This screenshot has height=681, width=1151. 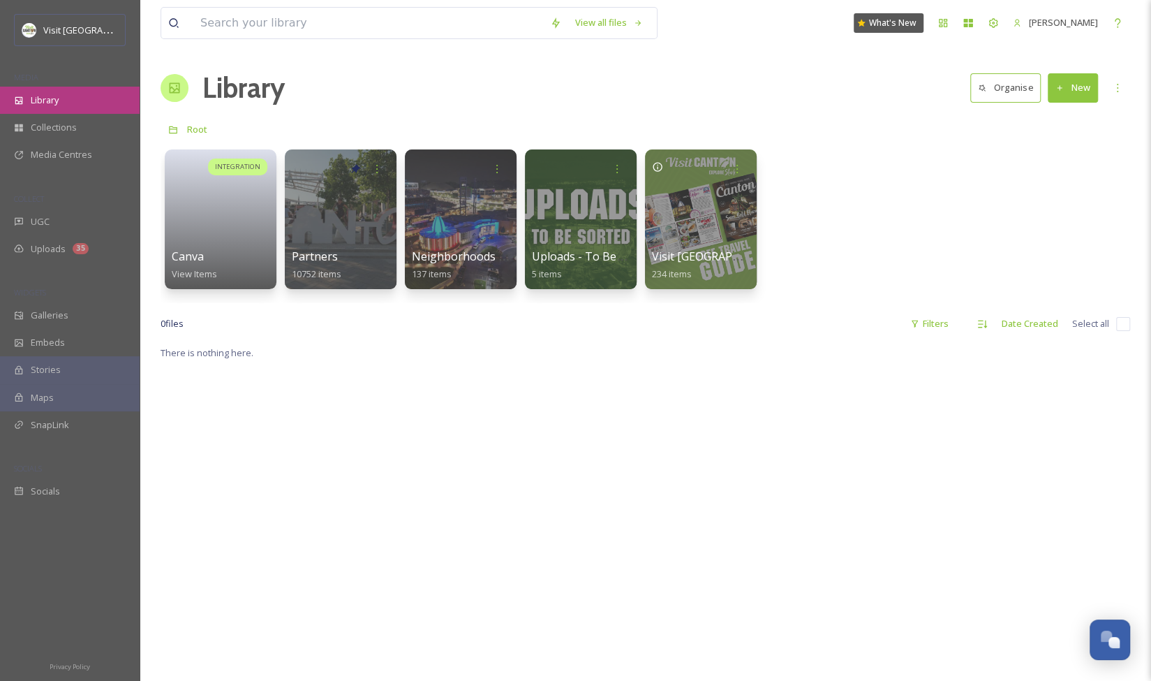 What do you see at coordinates (172, 323) in the screenshot?
I see `span: 0 file s` at bounding box center [172, 323].